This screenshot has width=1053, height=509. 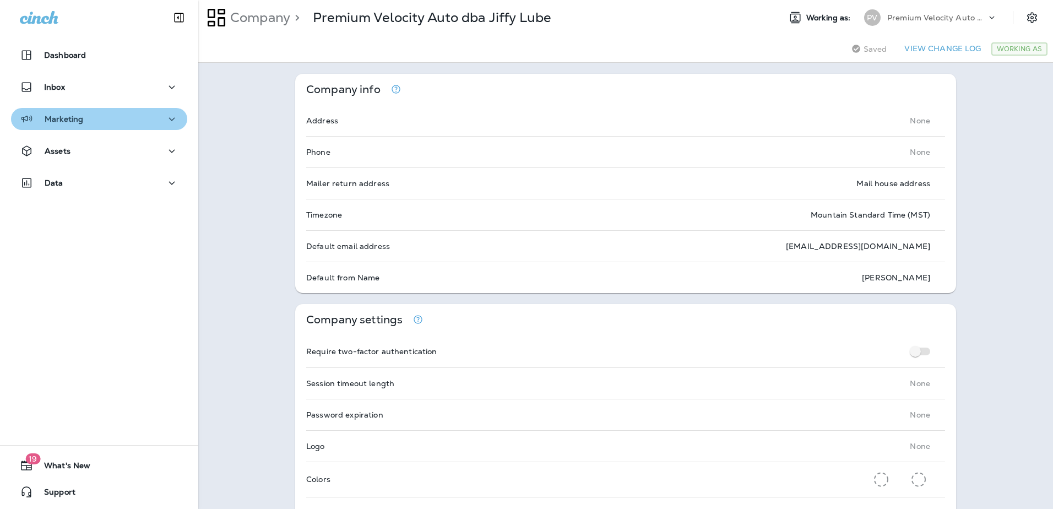 I want to click on button: Support, so click(x=99, y=492).